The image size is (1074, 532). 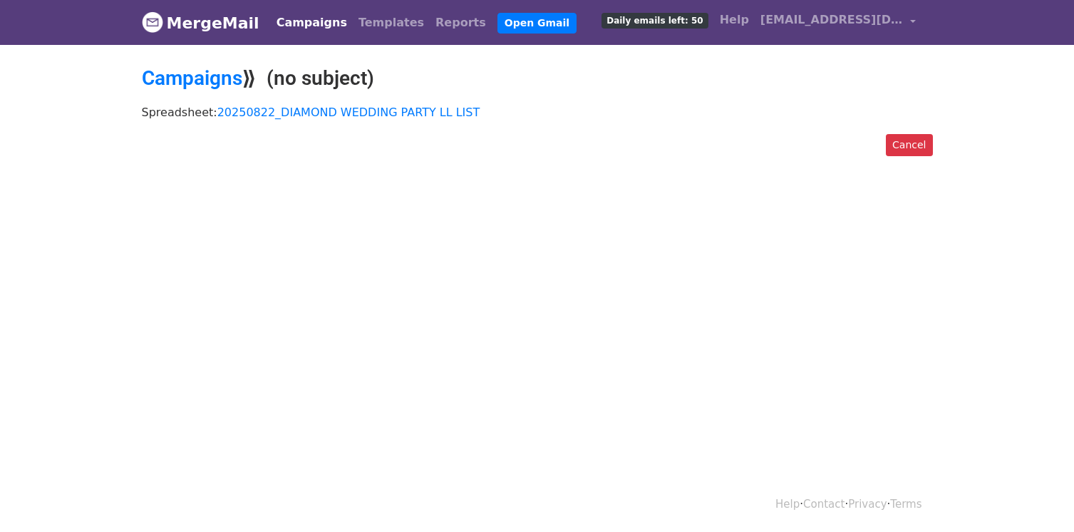 I want to click on a: Daily emails left: 50, so click(x=654, y=20).